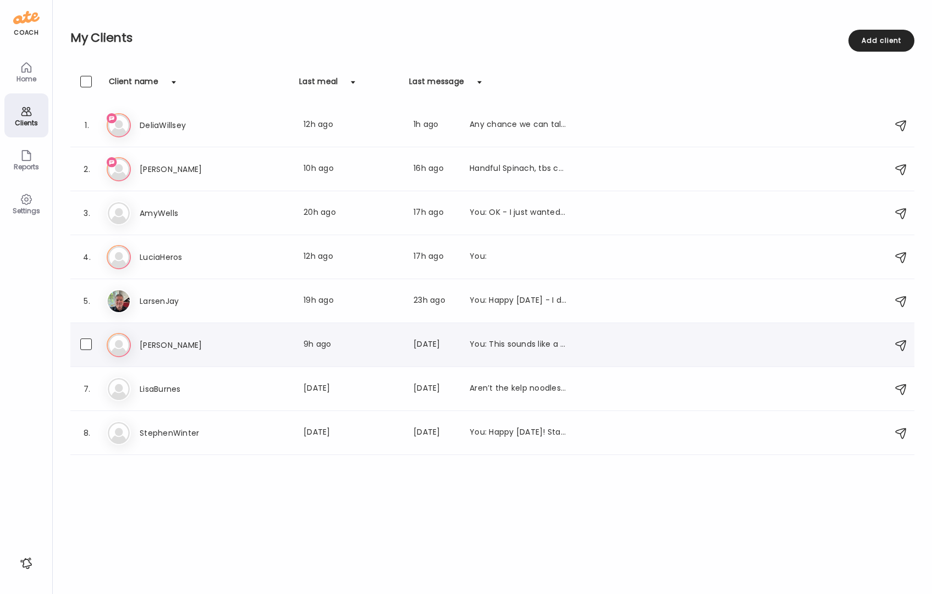 This screenshot has height=594, width=932. What do you see at coordinates (188, 125) in the screenshot?
I see `h3: DeliaWillsey` at bounding box center [188, 125].